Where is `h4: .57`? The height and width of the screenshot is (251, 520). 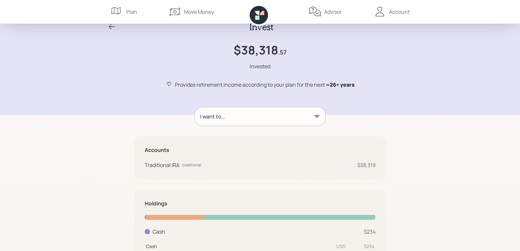 h4: .57 is located at coordinates (282, 52).